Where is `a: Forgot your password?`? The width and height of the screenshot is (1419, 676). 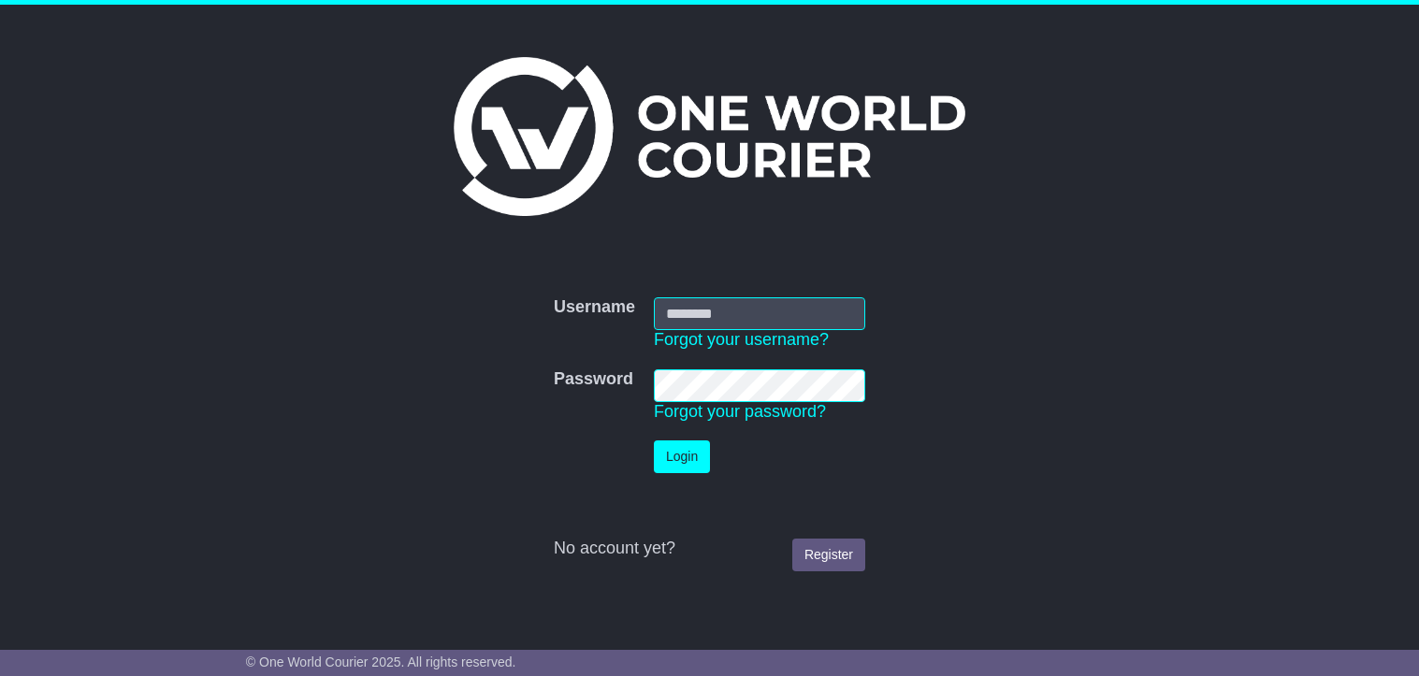 a: Forgot your password? is located at coordinates (740, 412).